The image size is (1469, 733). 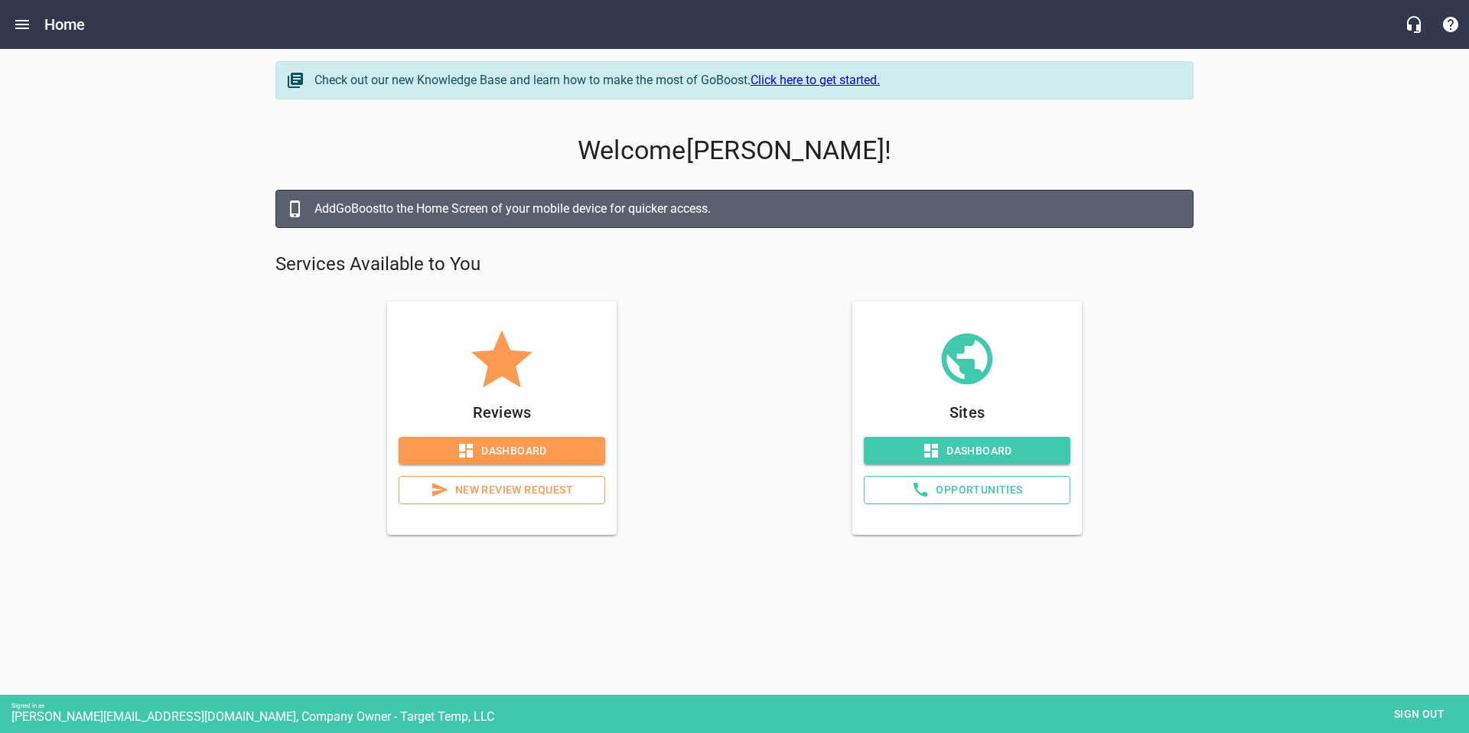 I want to click on a: New Review Request, so click(x=502, y=490).